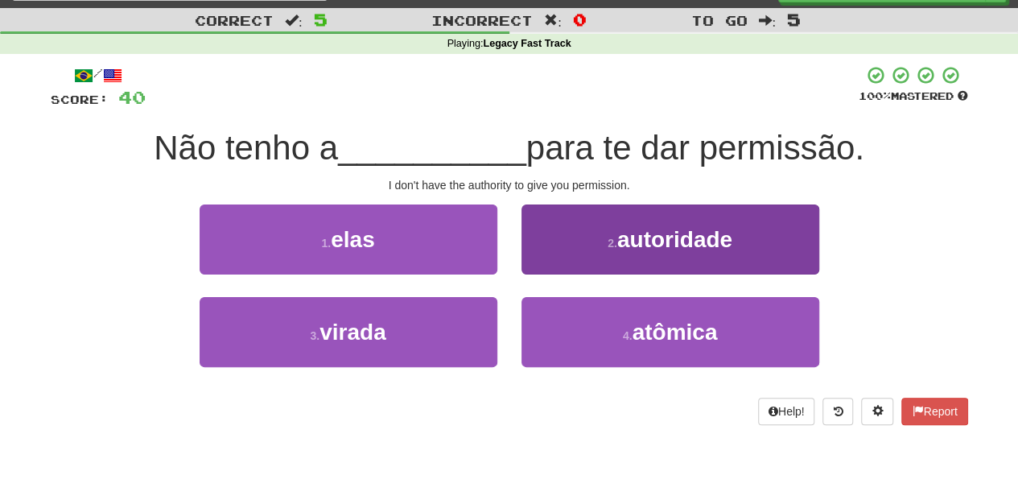 Image resolution: width=1018 pixels, height=500 pixels. Describe the element at coordinates (482, 20) in the screenshot. I see `span: Incorrect` at that location.